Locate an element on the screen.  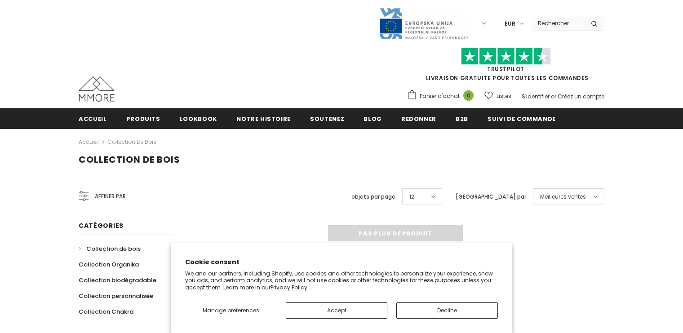
span: B2B is located at coordinates (462, 119).